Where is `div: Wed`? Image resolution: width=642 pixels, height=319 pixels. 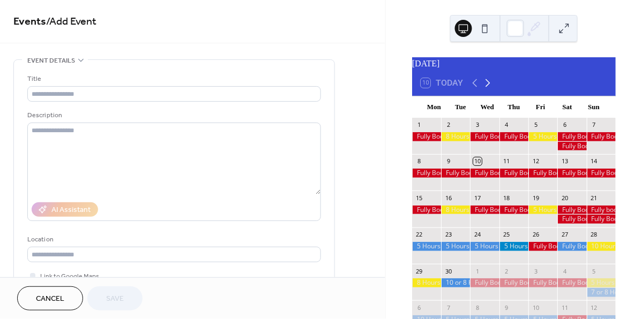 div: Wed is located at coordinates (487, 107).